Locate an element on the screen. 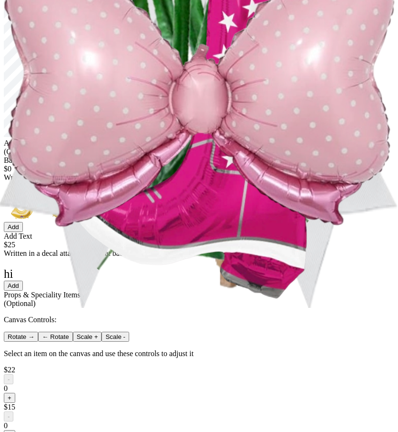 The width and height of the screenshot is (398, 432). button: Scale + is located at coordinates (87, 336).